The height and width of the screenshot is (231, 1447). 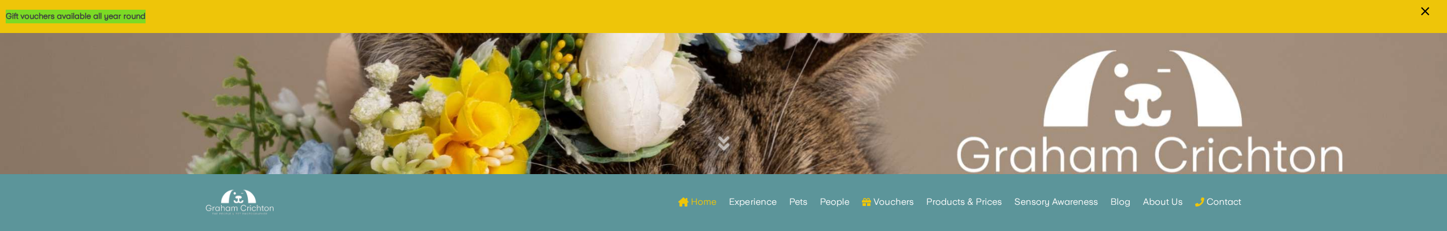 I want to click on img: Graham Crichton Photography Logo - Graham Crichton - Belfast Family & Pet Photography Studio, so click(x=239, y=202).